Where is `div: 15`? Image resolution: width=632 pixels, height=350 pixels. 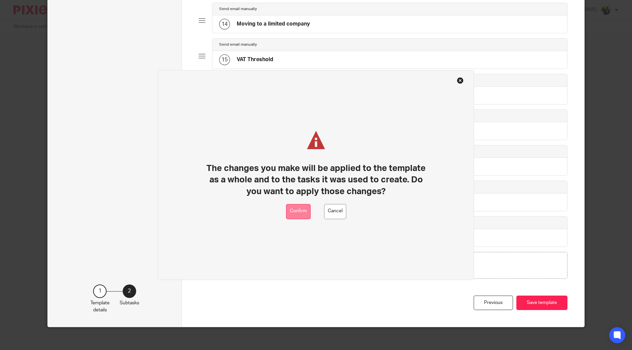 div: 15 is located at coordinates (225, 60).